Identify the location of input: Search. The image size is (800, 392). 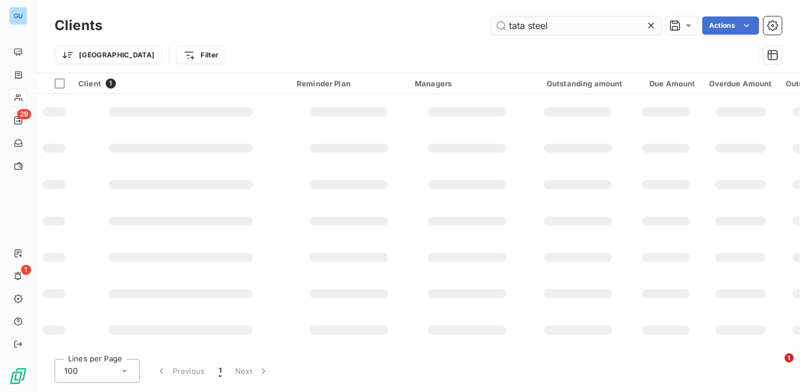
(576, 26).